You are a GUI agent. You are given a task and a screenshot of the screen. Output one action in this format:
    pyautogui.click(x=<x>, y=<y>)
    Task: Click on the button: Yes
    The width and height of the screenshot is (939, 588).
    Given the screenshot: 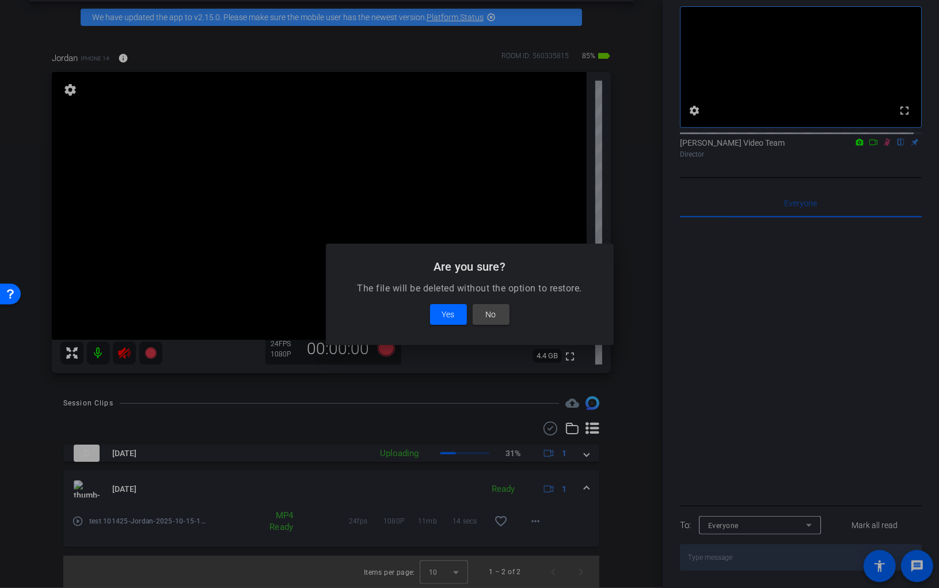 What is the action you would take?
    pyautogui.click(x=448, y=314)
    